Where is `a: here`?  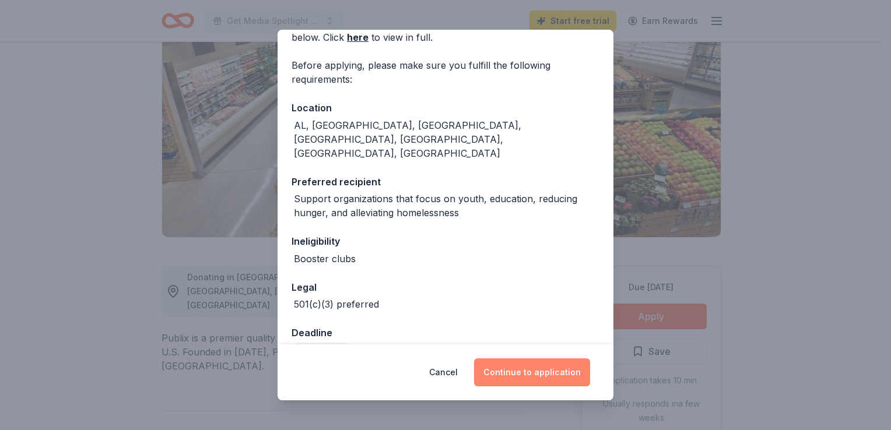 a: here is located at coordinates (357, 37).